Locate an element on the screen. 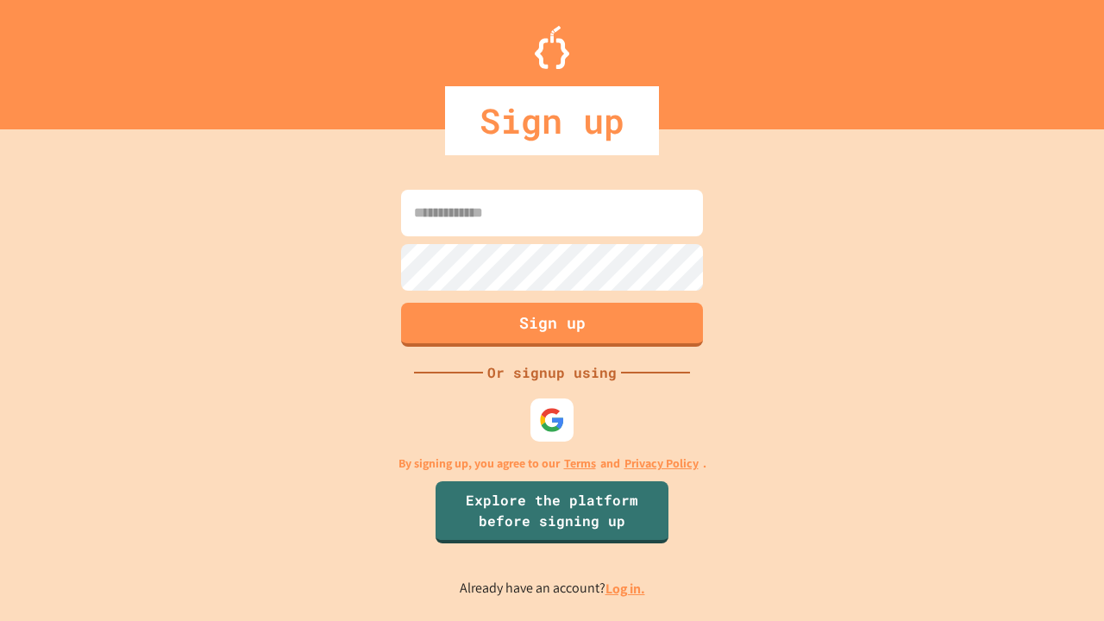 Image resolution: width=1104 pixels, height=621 pixels. p: Already have an account? is located at coordinates (552, 588).